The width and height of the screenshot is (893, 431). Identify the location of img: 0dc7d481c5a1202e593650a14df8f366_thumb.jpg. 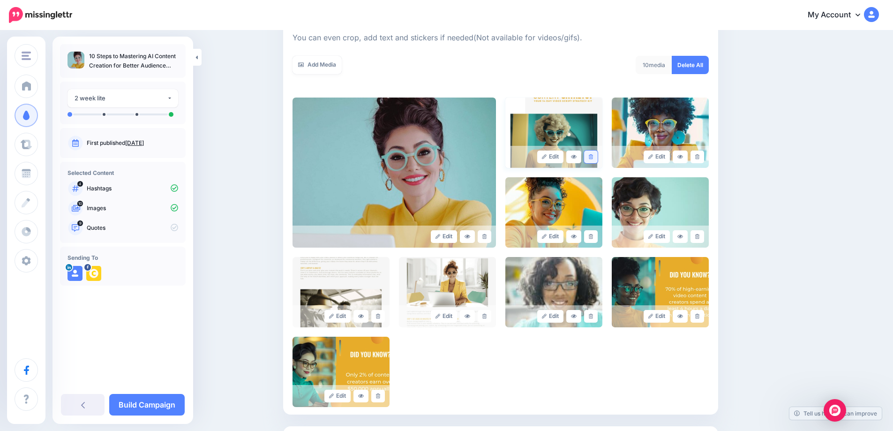
(76, 60).